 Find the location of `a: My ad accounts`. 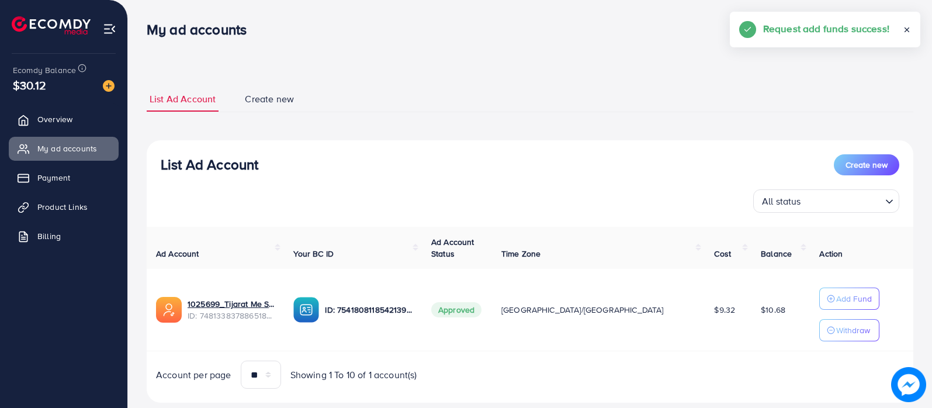

a: My ad accounts is located at coordinates (64, 148).